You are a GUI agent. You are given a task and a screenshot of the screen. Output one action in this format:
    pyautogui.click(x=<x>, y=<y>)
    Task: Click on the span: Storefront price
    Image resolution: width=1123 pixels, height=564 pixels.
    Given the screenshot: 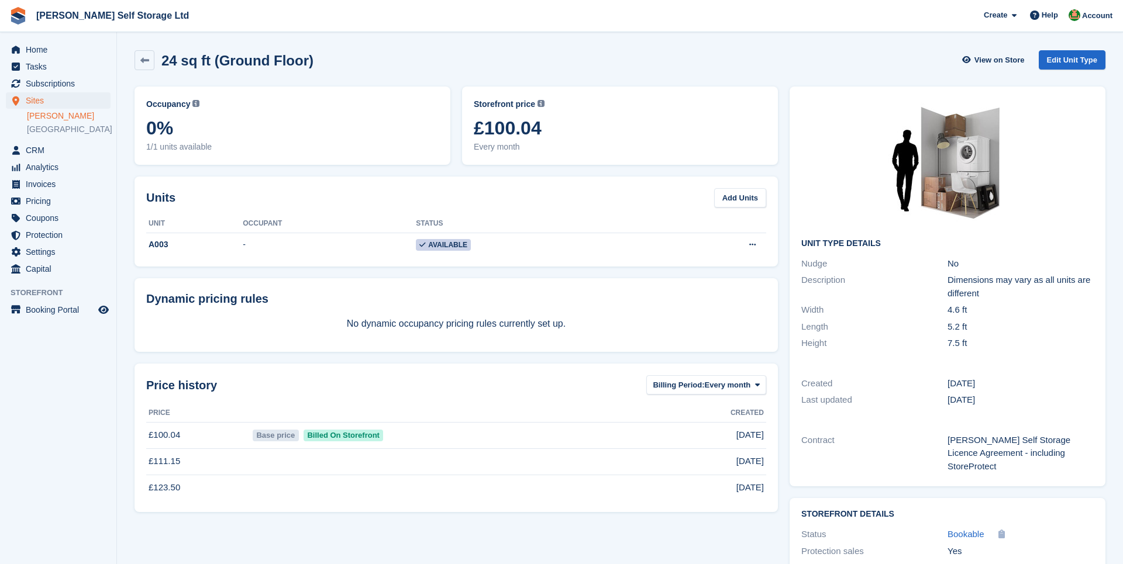 What is the action you would take?
    pyautogui.click(x=504, y=104)
    